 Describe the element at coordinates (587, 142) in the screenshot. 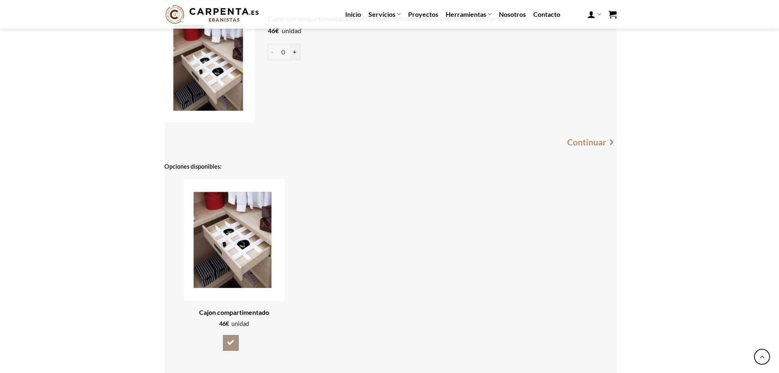

I see `a: Continuar` at that location.